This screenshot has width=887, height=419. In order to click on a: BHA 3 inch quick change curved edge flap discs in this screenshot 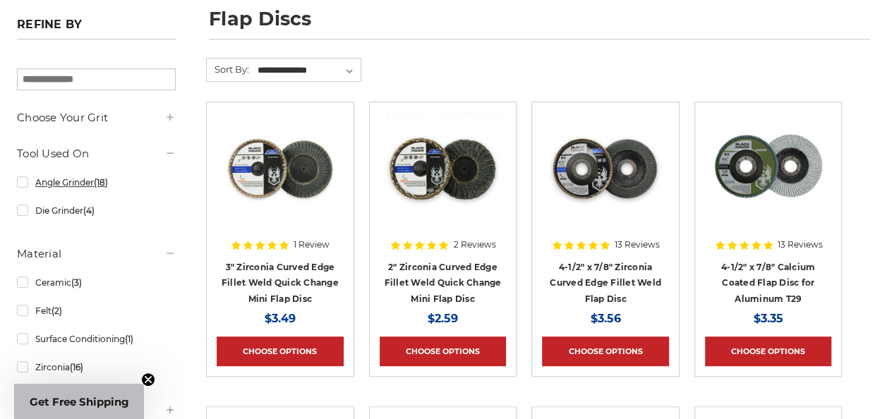, I will do `click(280, 176)`.